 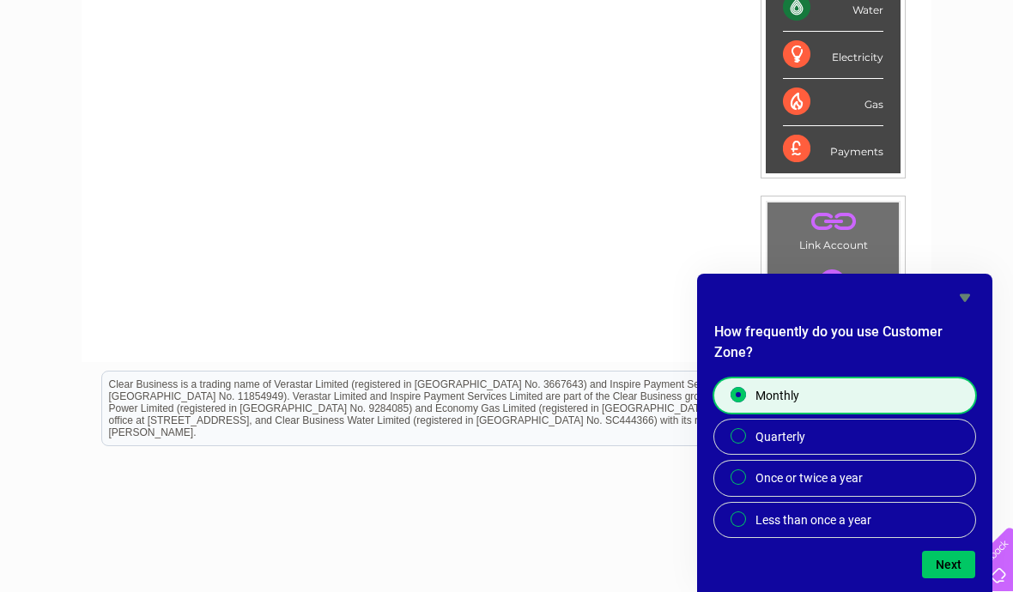 What do you see at coordinates (749, 19) in the screenshot?
I see `span: 0333 014 3131` at bounding box center [749, 19].